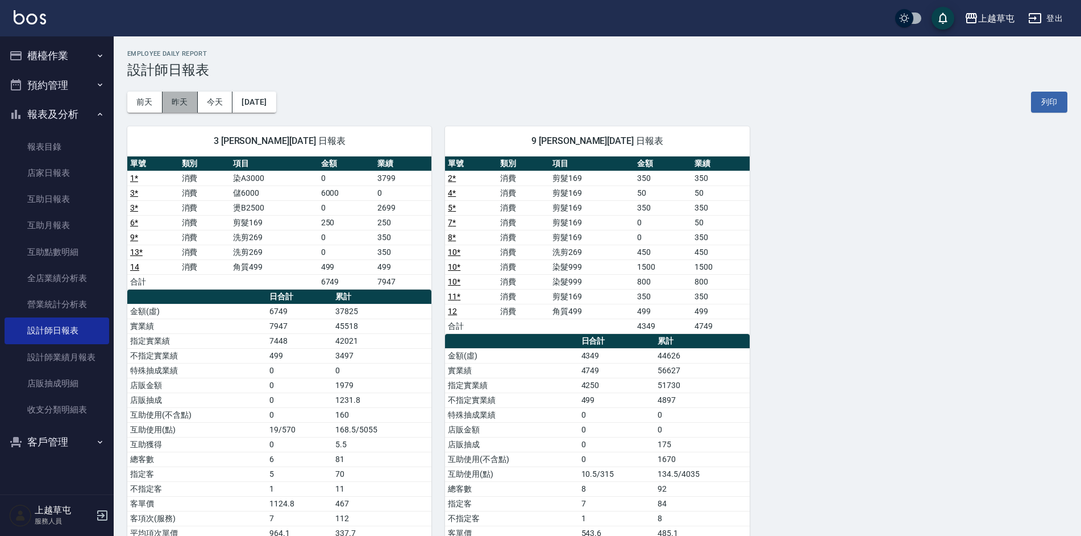  What do you see at coordinates (617, 488) in the screenshot?
I see `td: 8` at bounding box center [617, 488].